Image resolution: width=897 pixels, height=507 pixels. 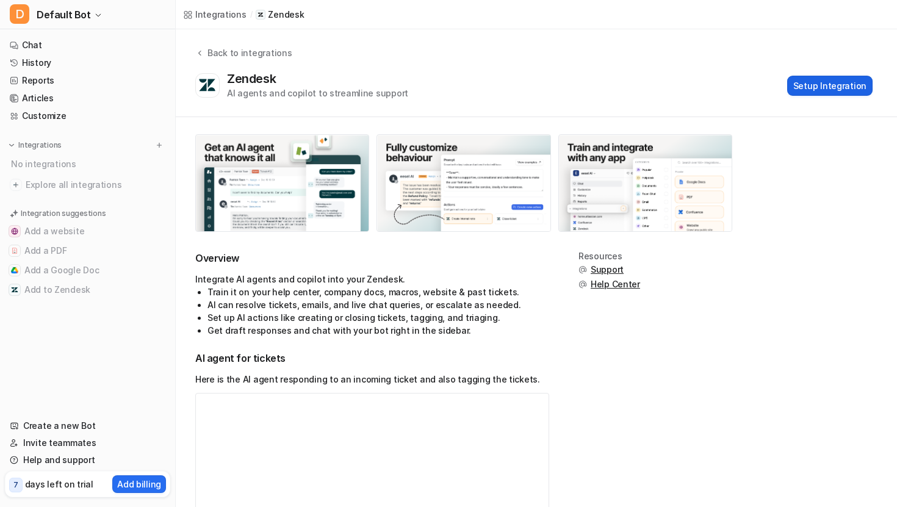 What do you see at coordinates (139, 484) in the screenshot?
I see `p: Add billing` at bounding box center [139, 484].